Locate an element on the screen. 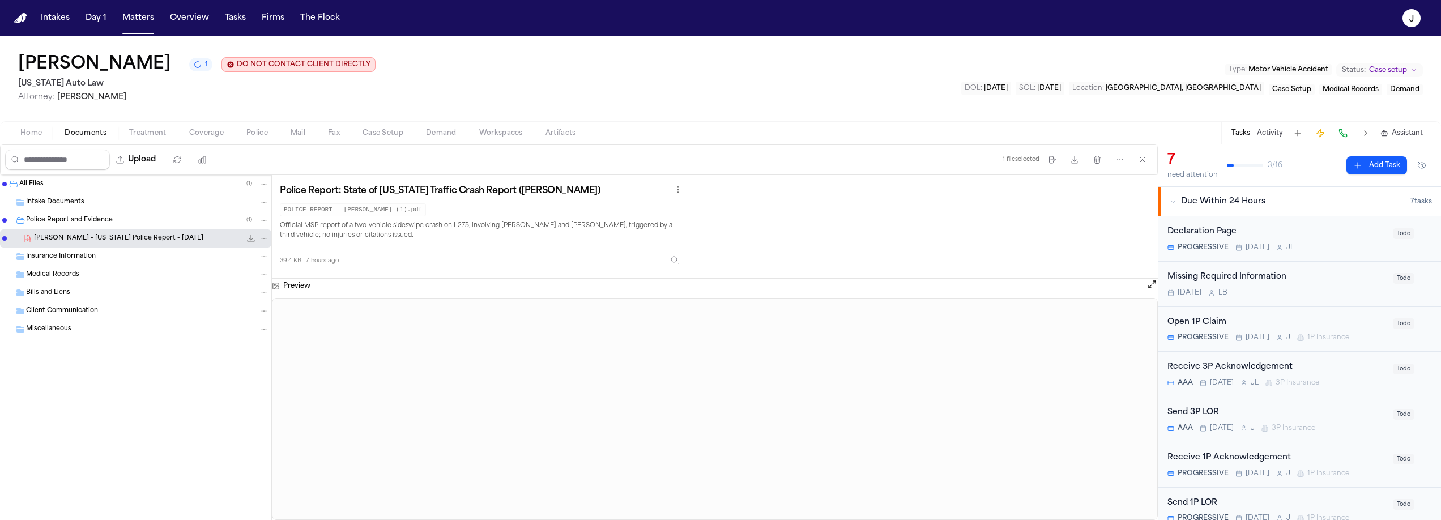 The width and height of the screenshot is (1441, 520). input: Search files is located at coordinates (57, 160).